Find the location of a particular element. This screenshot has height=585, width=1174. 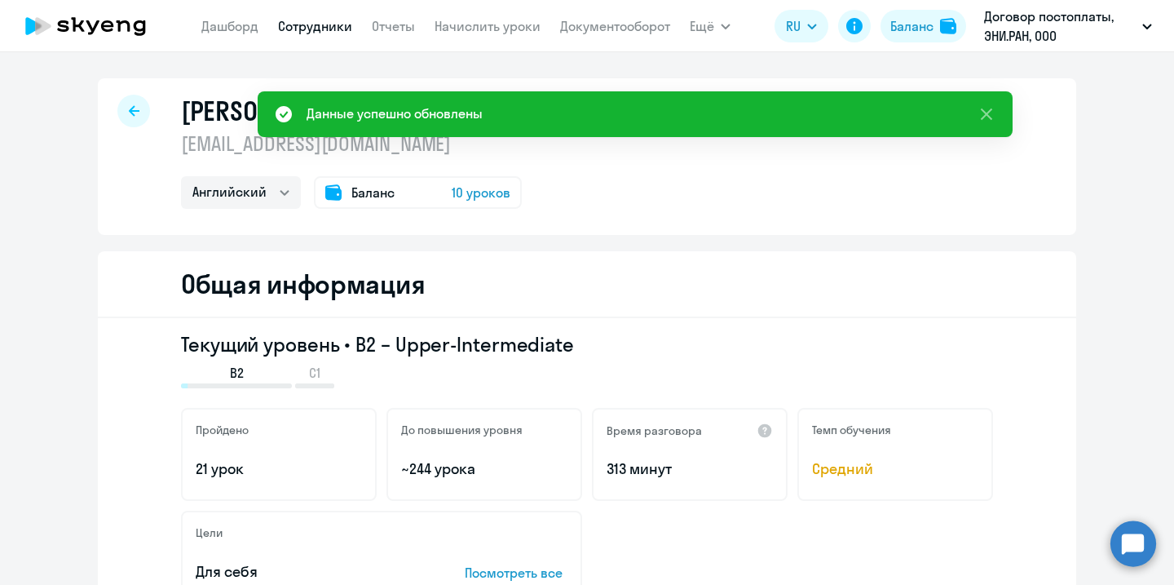

a: Сотрудники is located at coordinates (315, 26).